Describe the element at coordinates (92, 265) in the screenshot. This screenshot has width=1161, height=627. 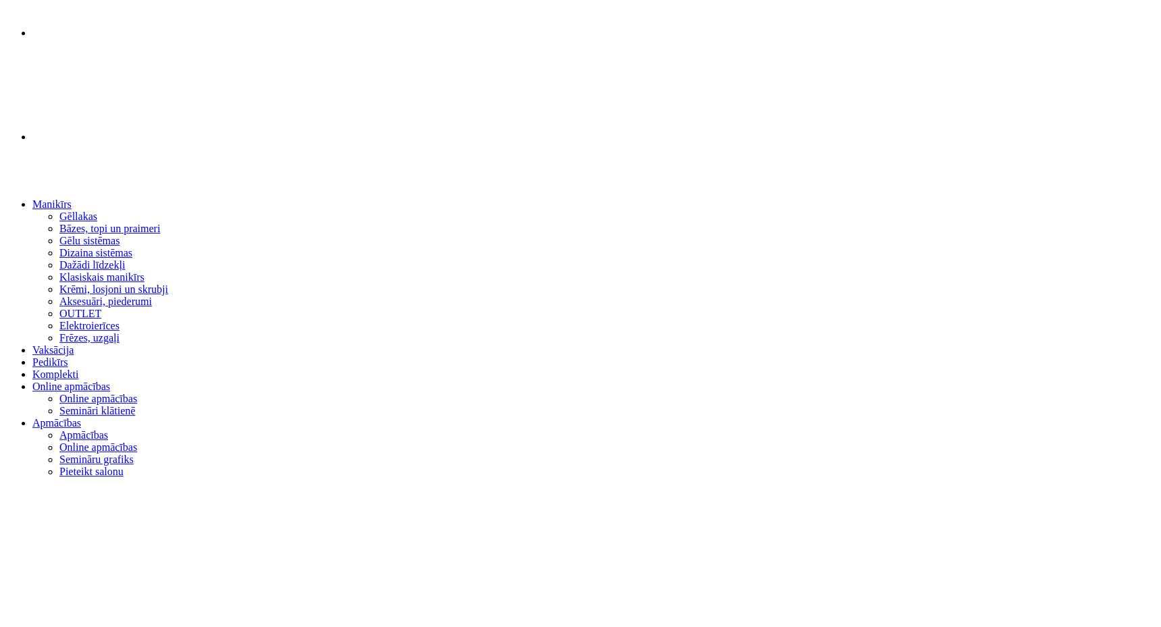
I see `a: Dažādi līdzekļi` at that location.